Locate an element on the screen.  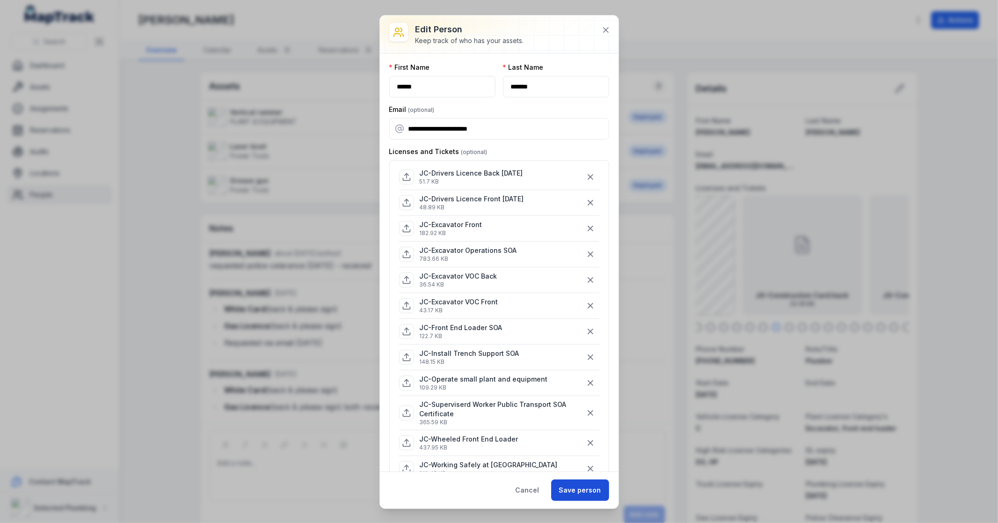
p: 437.95 KB is located at coordinates (469, 447).